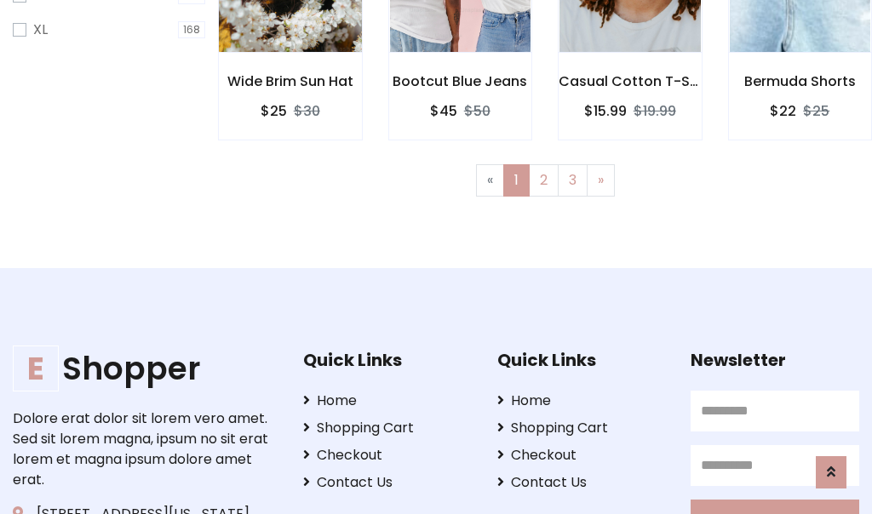  I want to click on a: EShopper, so click(145, 369).